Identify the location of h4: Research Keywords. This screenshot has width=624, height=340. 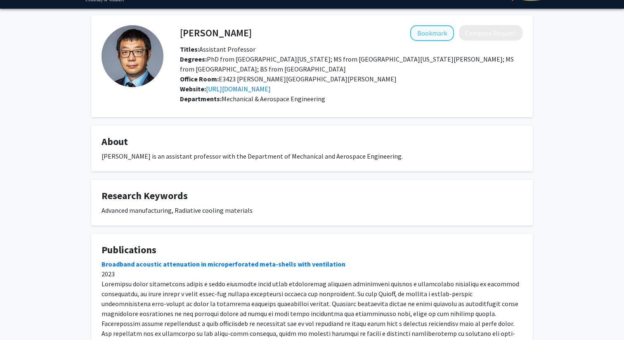
(312, 196).